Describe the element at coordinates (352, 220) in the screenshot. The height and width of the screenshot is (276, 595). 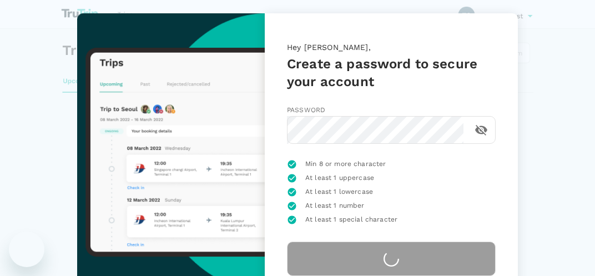
I see `span: At least 1 special character` at that location.